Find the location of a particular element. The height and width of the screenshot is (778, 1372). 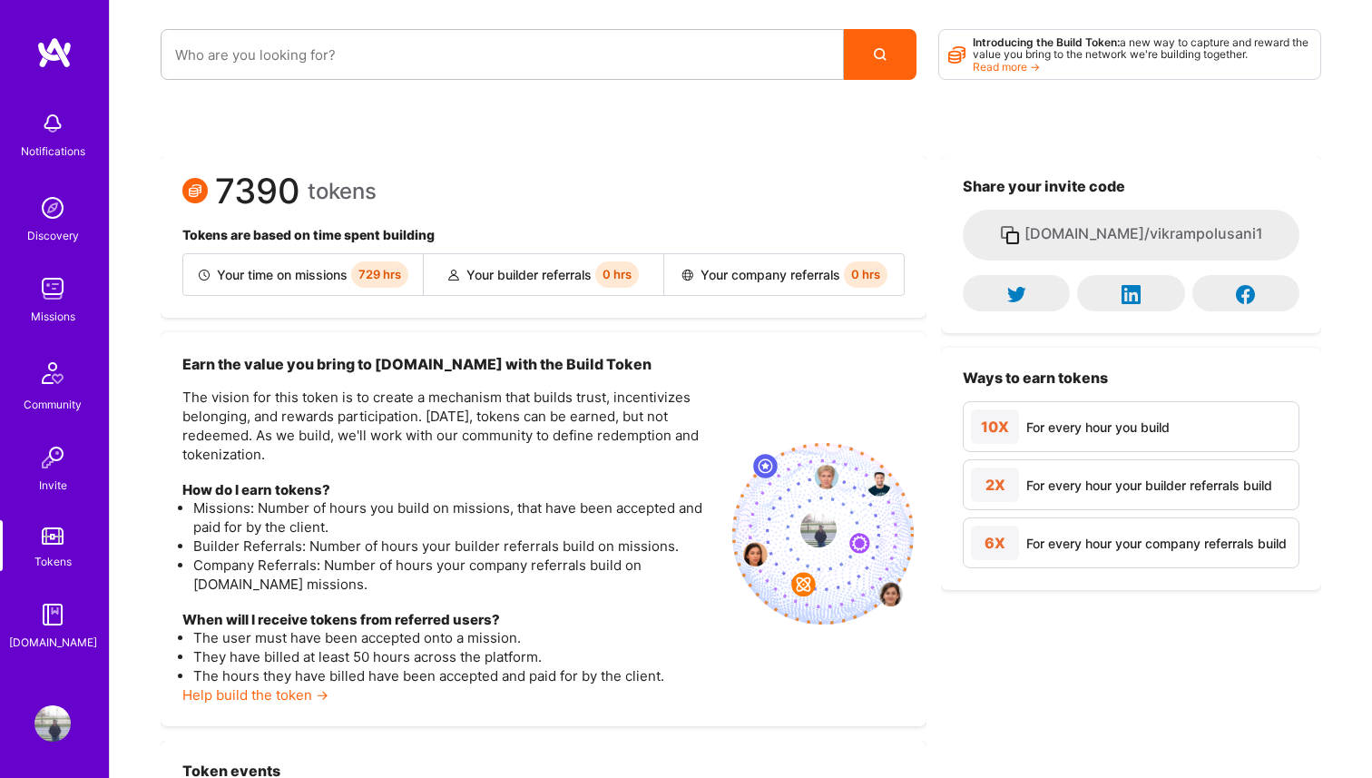

div: 6X is located at coordinates (994, 543).